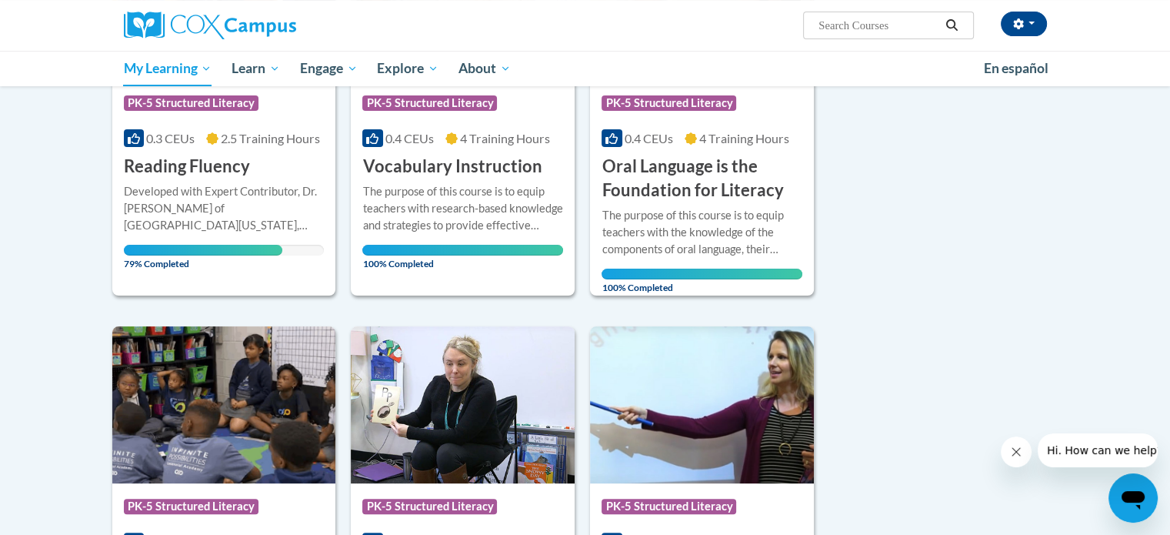 The height and width of the screenshot is (535, 1170). I want to click on h3: Reading Fluency, so click(187, 166).